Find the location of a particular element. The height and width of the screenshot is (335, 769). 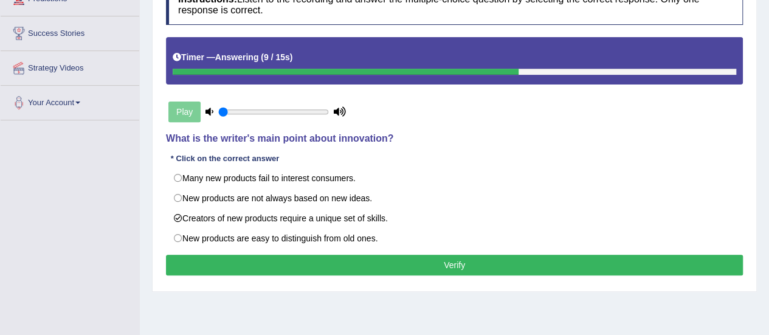

b: 9 / 15s is located at coordinates (276, 57).